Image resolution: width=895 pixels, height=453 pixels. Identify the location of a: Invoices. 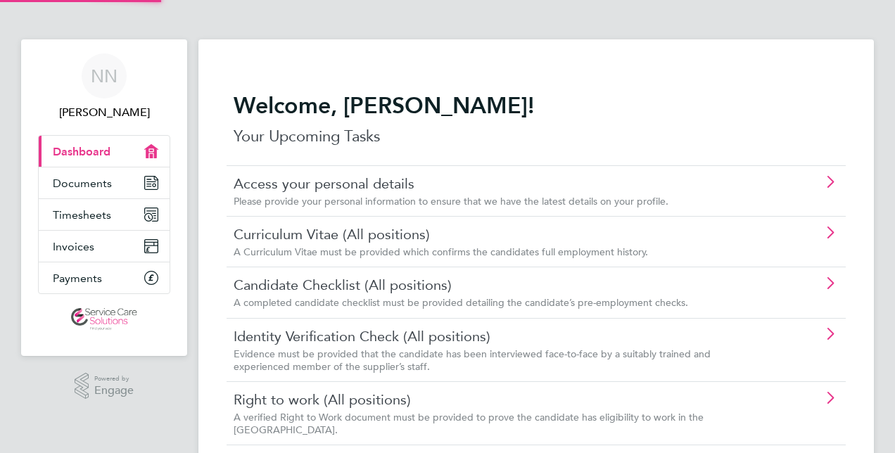
(104, 246).